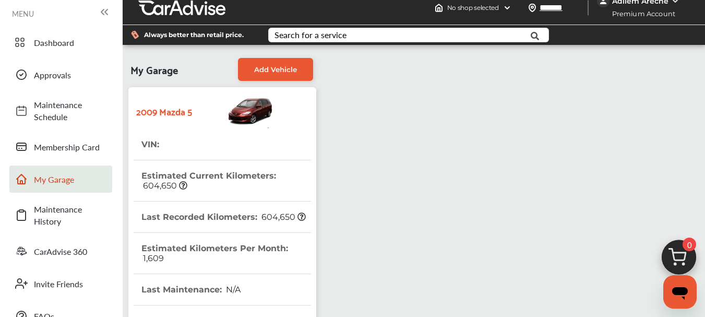 The image size is (705, 317). Describe the element at coordinates (23, 14) in the screenshot. I see `span: MENU` at that location.